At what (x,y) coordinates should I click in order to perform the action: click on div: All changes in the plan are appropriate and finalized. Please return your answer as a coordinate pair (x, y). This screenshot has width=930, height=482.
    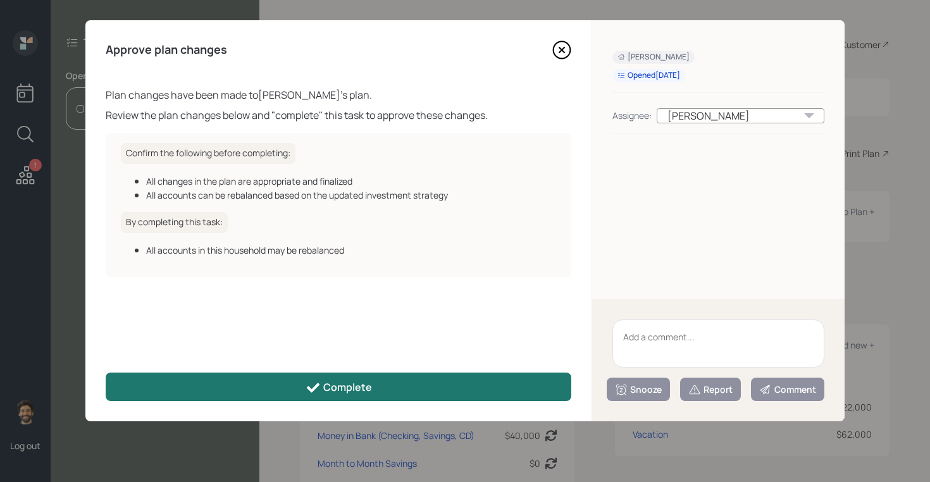
    Looking at the image, I should click on (351, 181).